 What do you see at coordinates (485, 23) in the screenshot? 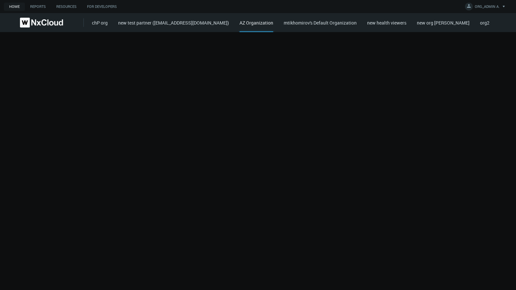
I see `a: org2` at bounding box center [485, 23].